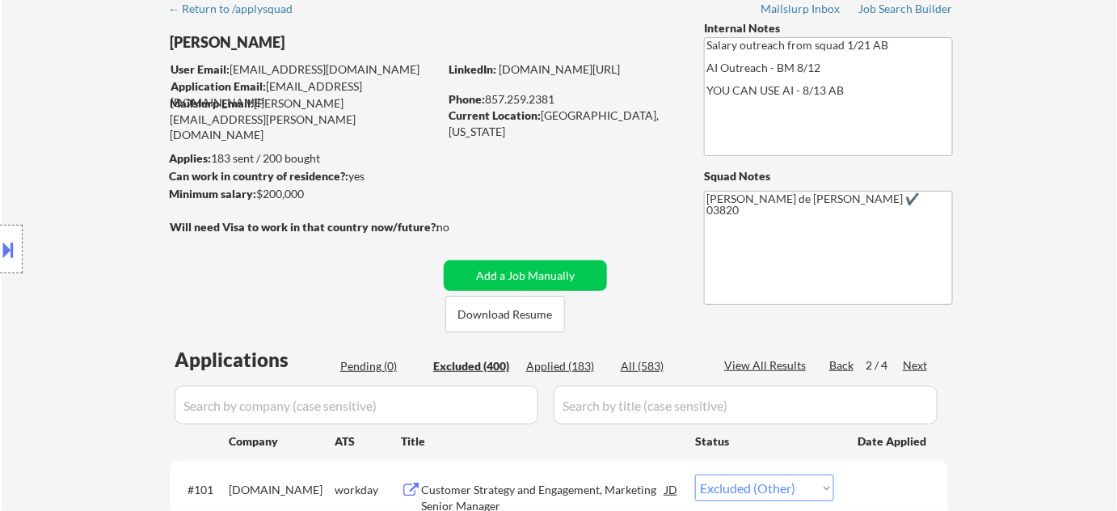 This screenshot has height=511, width=1117. I want to click on div: workday, so click(368, 490).